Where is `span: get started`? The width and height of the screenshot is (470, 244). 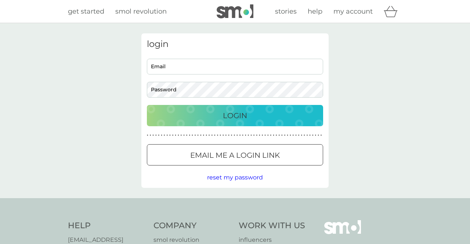 span: get started is located at coordinates (86, 11).